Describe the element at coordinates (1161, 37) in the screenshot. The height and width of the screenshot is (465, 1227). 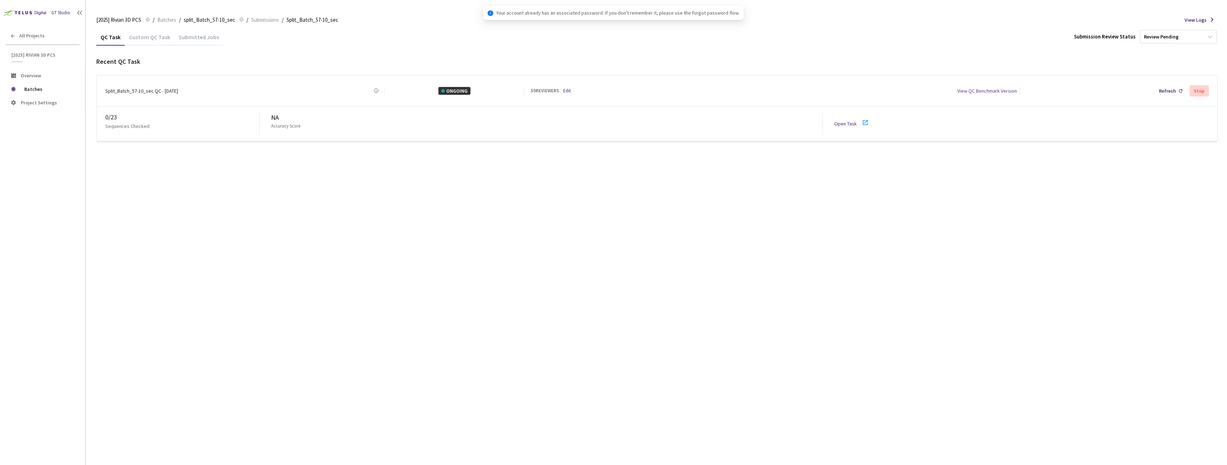
I see `div: Review Pending` at that location.